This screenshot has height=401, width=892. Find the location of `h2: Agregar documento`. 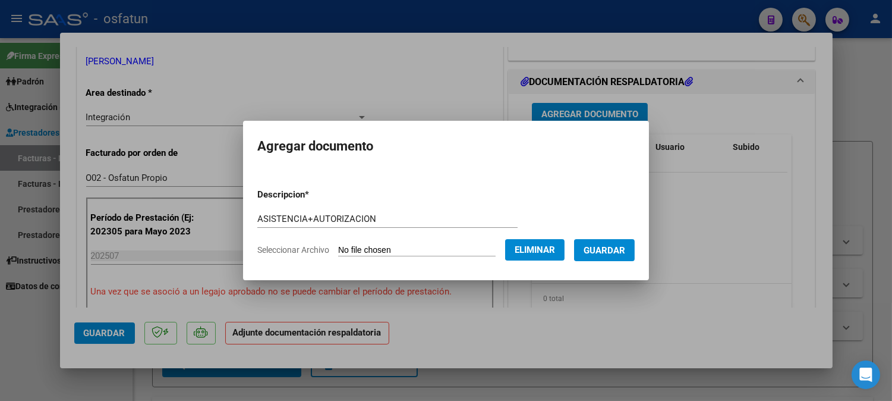

h2: Agregar documento is located at coordinates (446, 146).